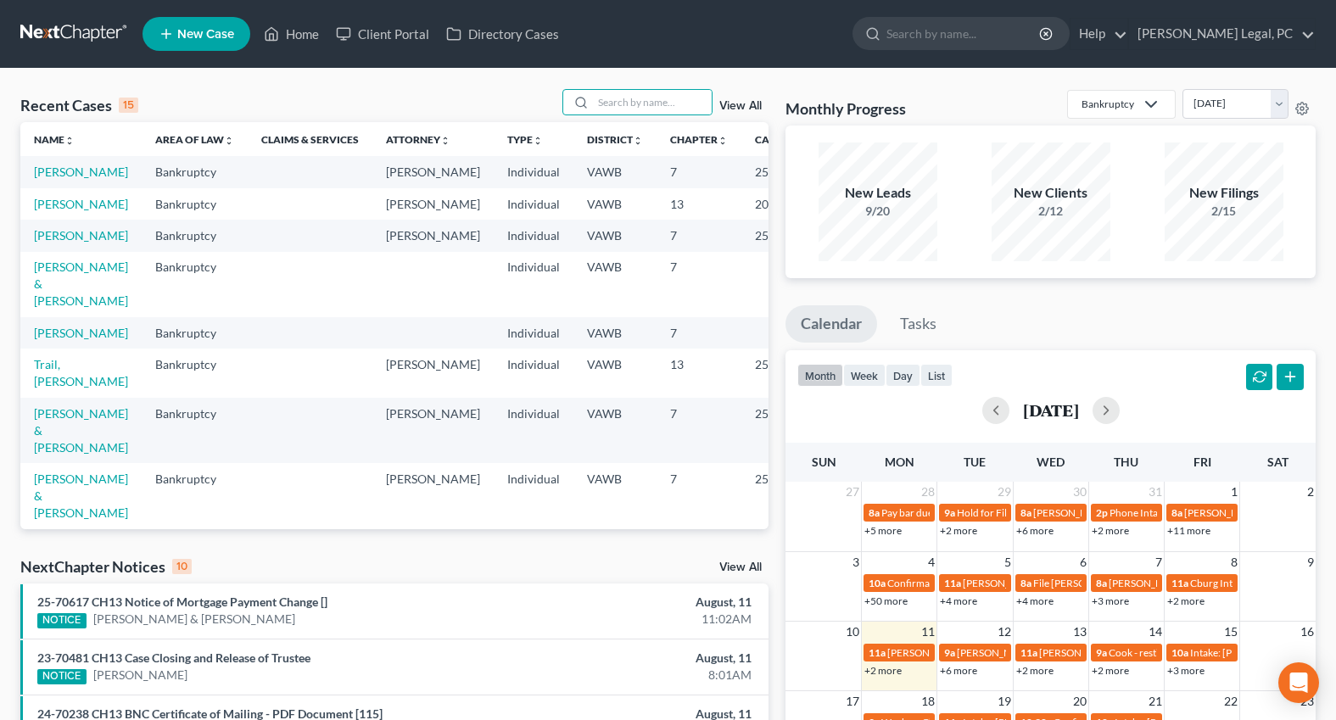 The height and width of the screenshot is (720, 1336). I want to click on div: August, 11, so click(638, 602).